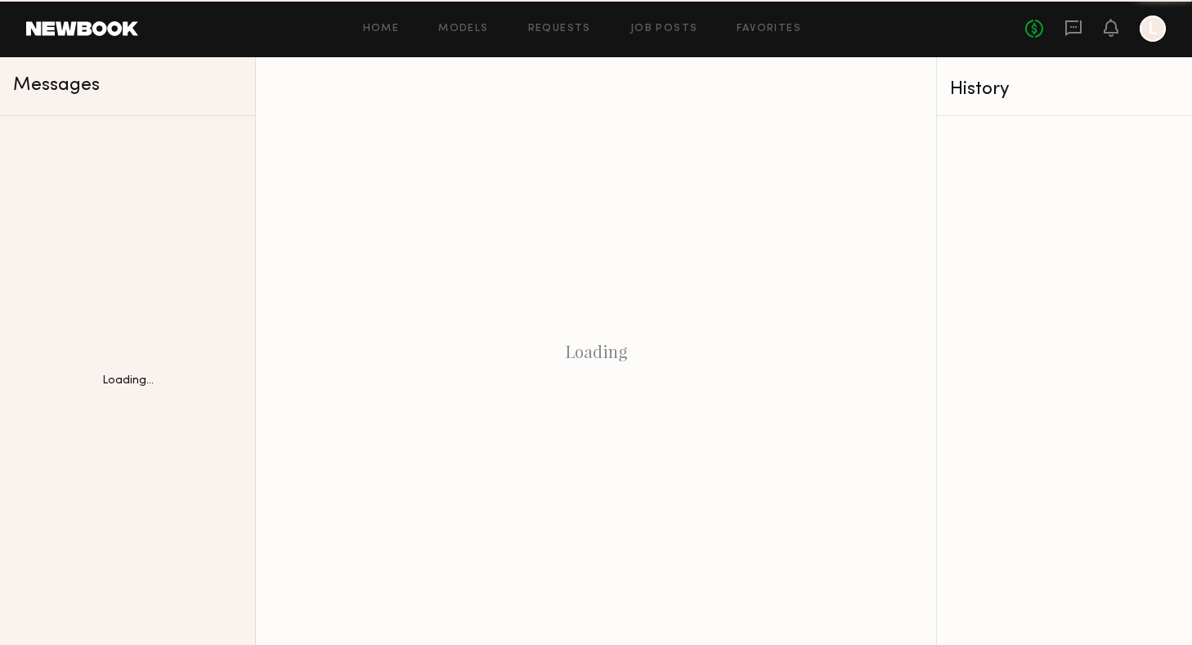 The width and height of the screenshot is (1192, 645). What do you see at coordinates (664, 29) in the screenshot?
I see `a: Job Posts` at bounding box center [664, 29].